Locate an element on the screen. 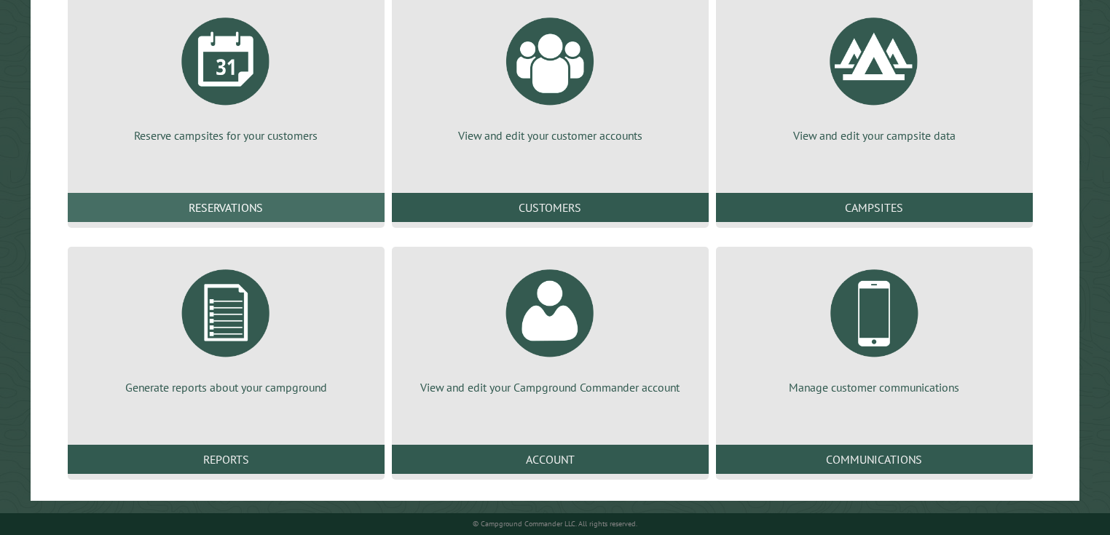 This screenshot has width=1110, height=535. a: Communications is located at coordinates (874, 460).